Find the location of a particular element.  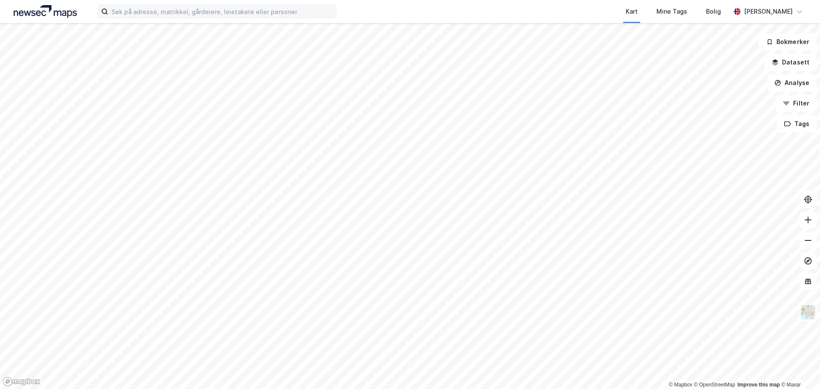

a: Mapbox homepage is located at coordinates (21, 381).